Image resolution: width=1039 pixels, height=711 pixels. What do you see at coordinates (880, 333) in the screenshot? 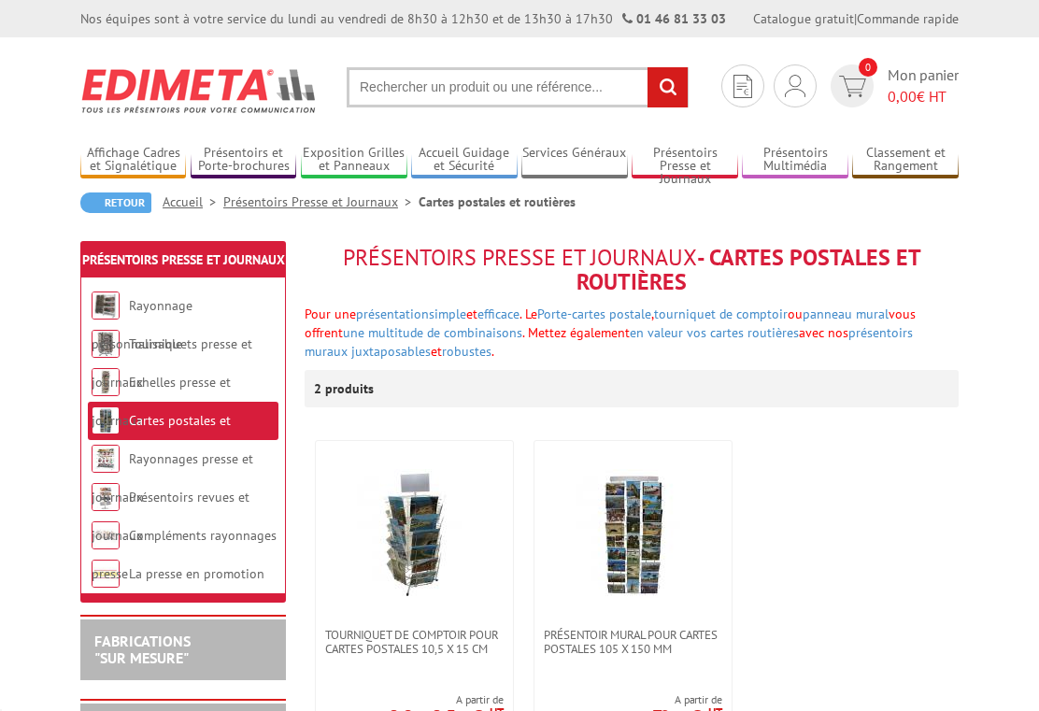
I see `a: présentoirs` at bounding box center [880, 333].